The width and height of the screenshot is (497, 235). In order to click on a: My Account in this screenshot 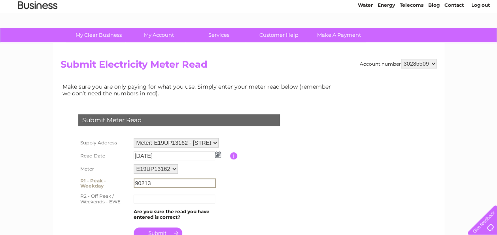, I will do `click(159, 35)`.